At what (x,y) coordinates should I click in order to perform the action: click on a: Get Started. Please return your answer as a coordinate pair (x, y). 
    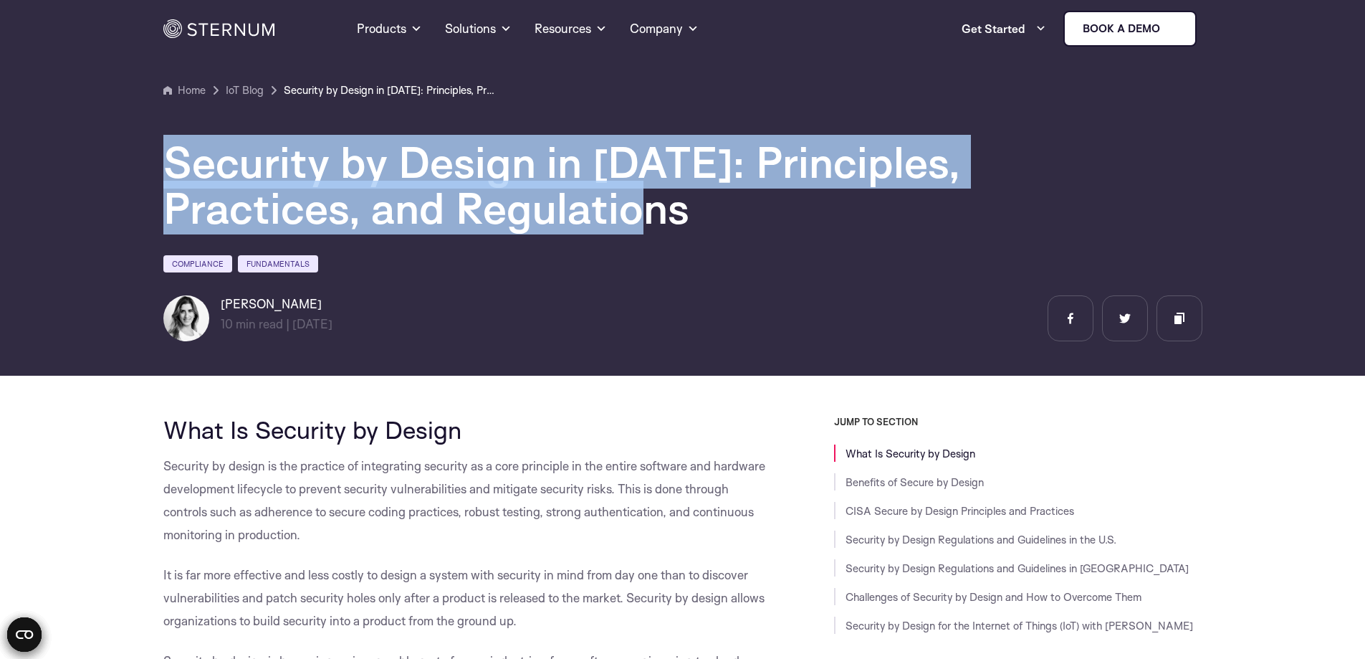
    Looking at the image, I should click on (1004, 29).